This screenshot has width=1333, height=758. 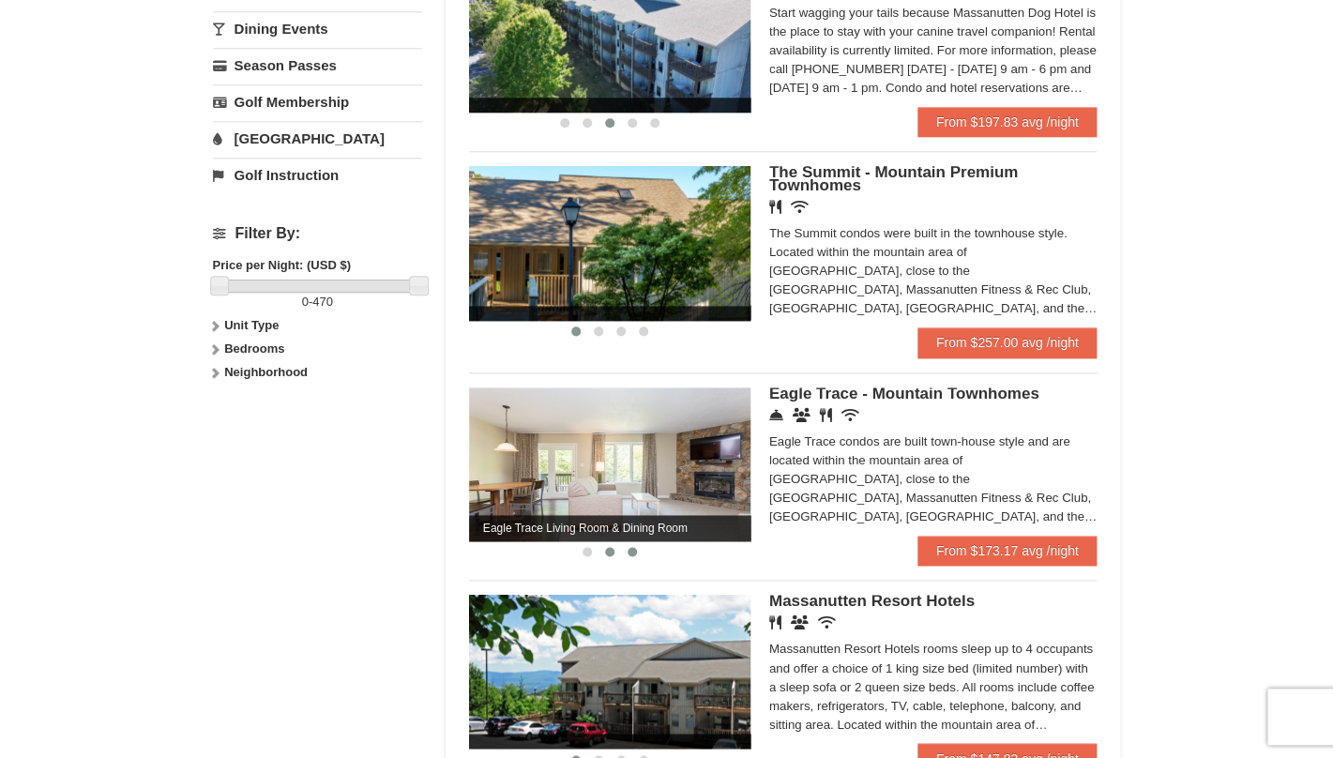 What do you see at coordinates (799, 622) in the screenshot?
I see `i: Banquet Facilities` at bounding box center [799, 622].